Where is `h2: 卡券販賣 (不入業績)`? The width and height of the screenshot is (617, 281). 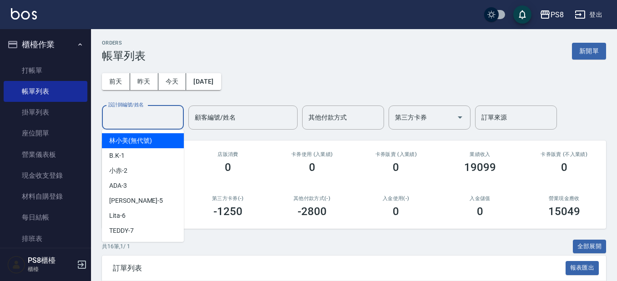 h2: 卡券販賣 (不入業績) is located at coordinates (563, 154).